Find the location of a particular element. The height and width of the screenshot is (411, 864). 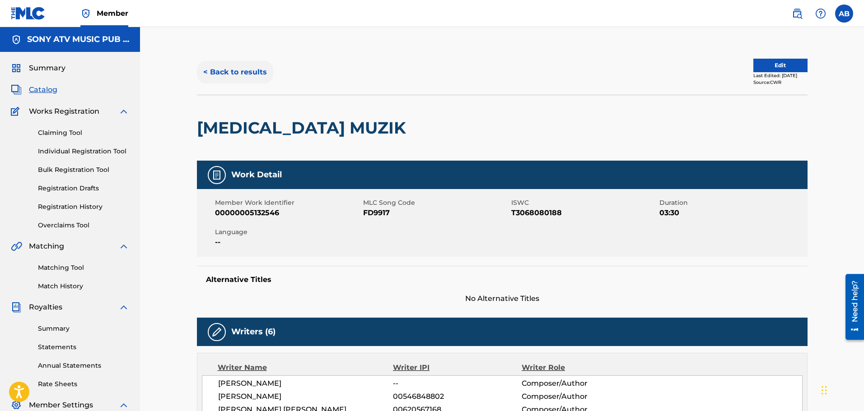

span: 00546848802 is located at coordinates (457, 397).